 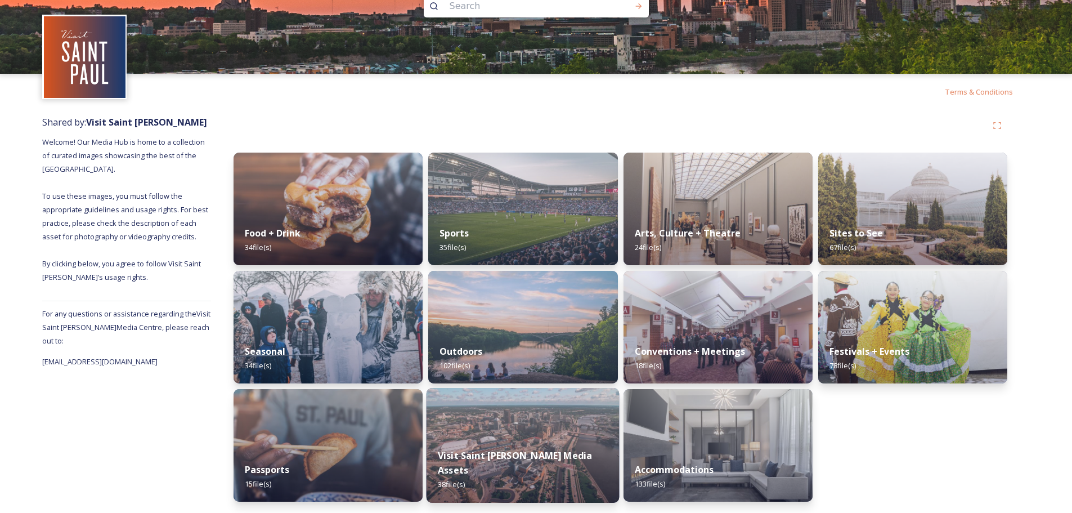 What do you see at coordinates (648, 247) in the screenshot?
I see `span: 24 file(s)` at bounding box center [648, 247].